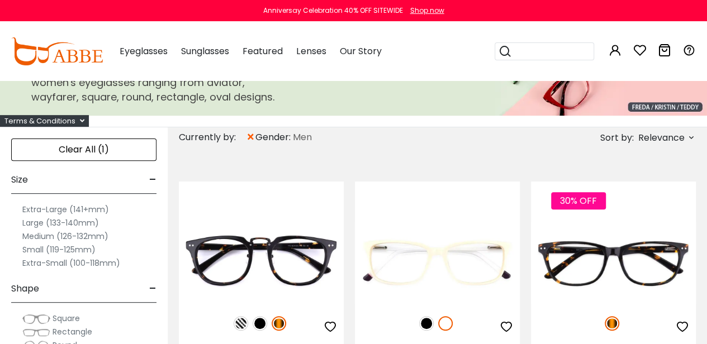 The height and width of the screenshot is (344, 707). I want to click on span: Eyeglasses, so click(144, 51).